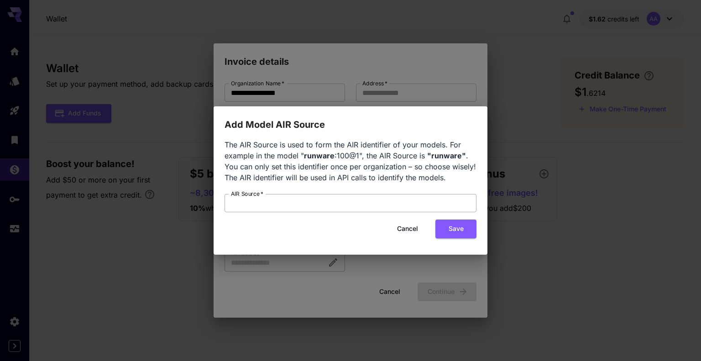 The height and width of the screenshot is (361, 701). I want to click on label: AIR Source, so click(247, 194).